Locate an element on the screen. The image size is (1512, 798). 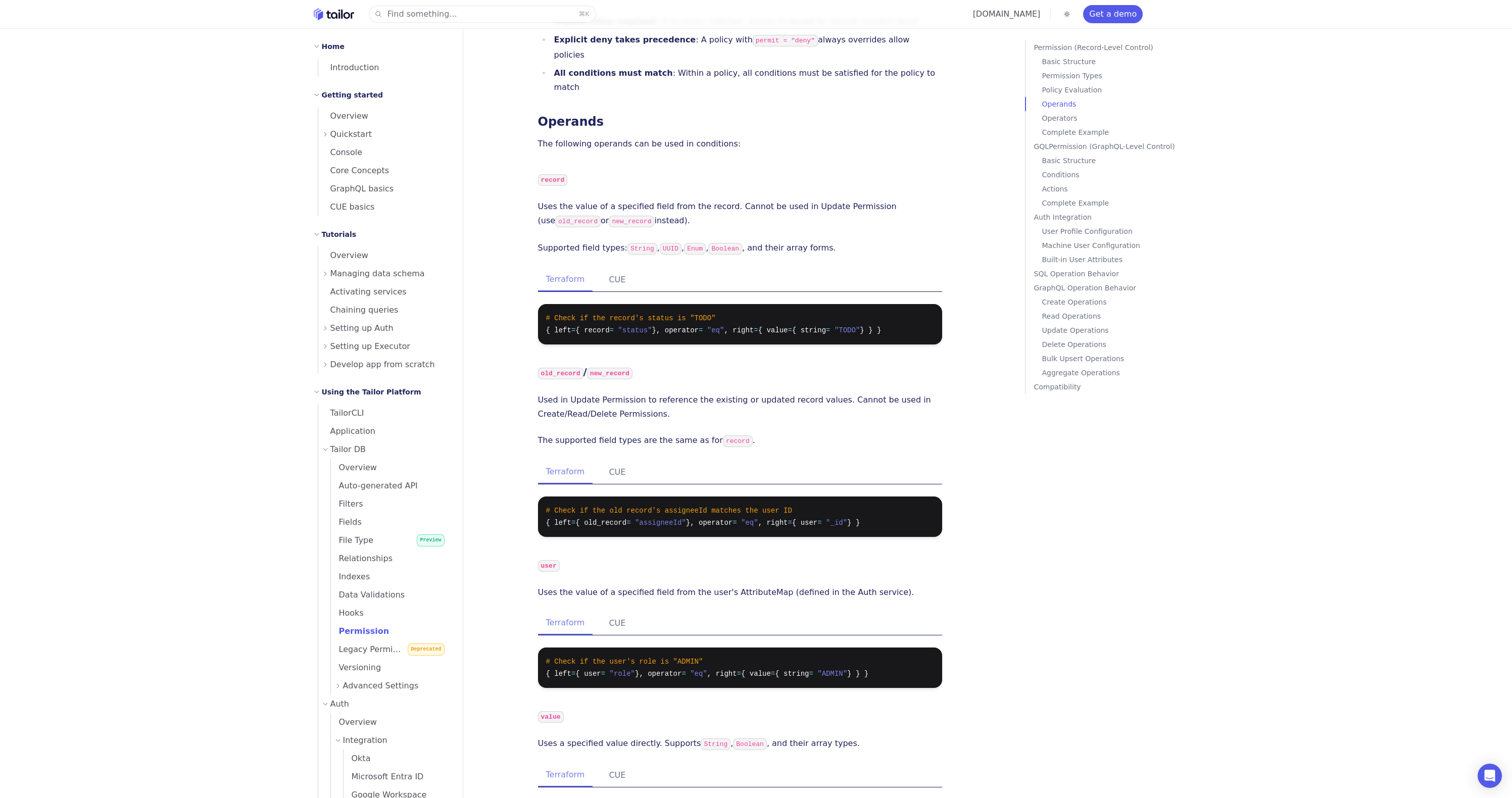
p: Used in Update Permission to reference the existing or updated record values. Cannot be used in C... is located at coordinates (740, 407).